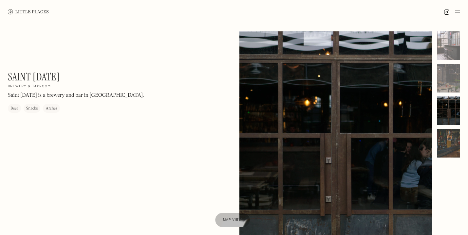  Describe the element at coordinates (51, 109) in the screenshot. I see `div: Arches` at that location.